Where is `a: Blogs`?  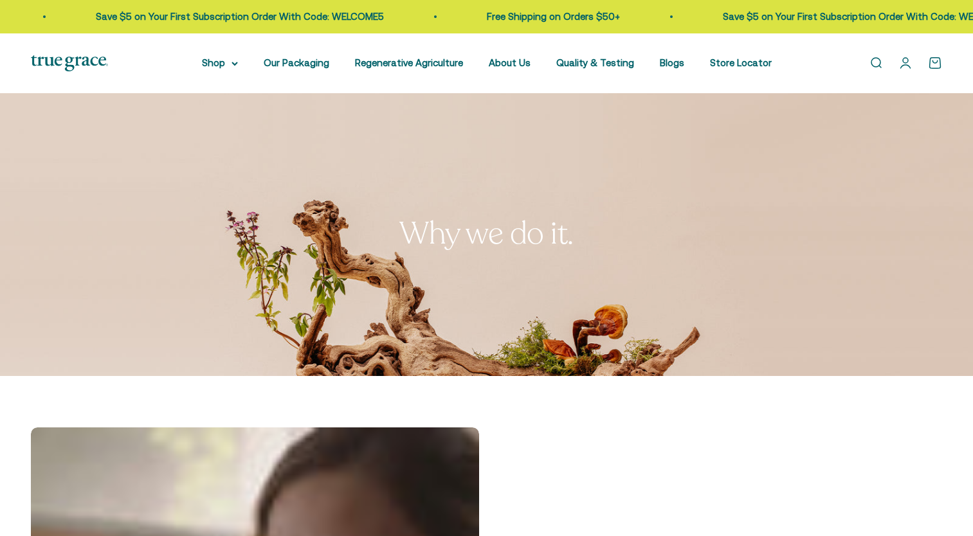 a: Blogs is located at coordinates (672, 62).